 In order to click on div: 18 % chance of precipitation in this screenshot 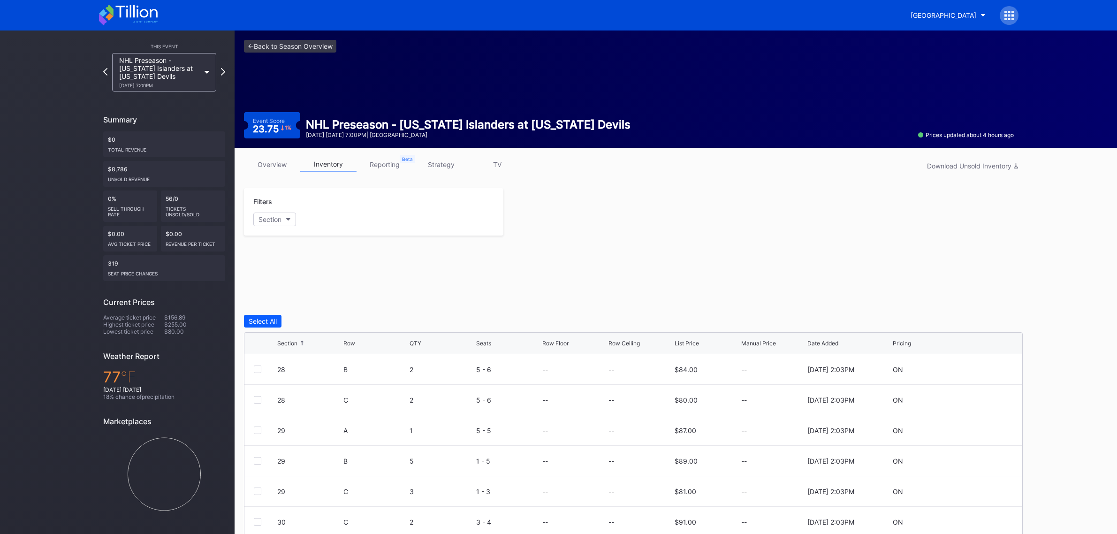, I will do `click(164, 396)`.